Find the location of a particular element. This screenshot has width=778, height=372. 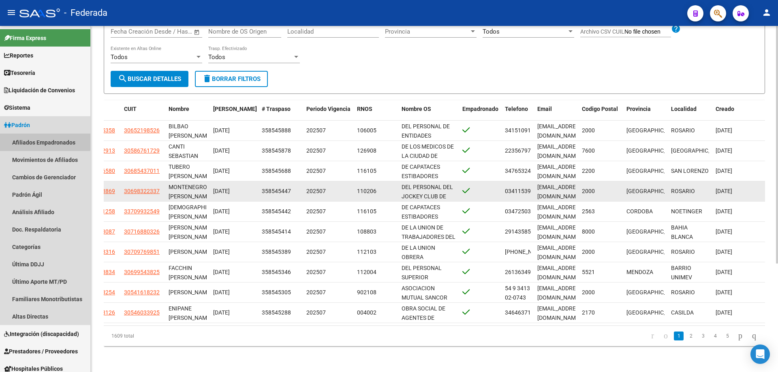

span: Empadronado is located at coordinates (480, 109).